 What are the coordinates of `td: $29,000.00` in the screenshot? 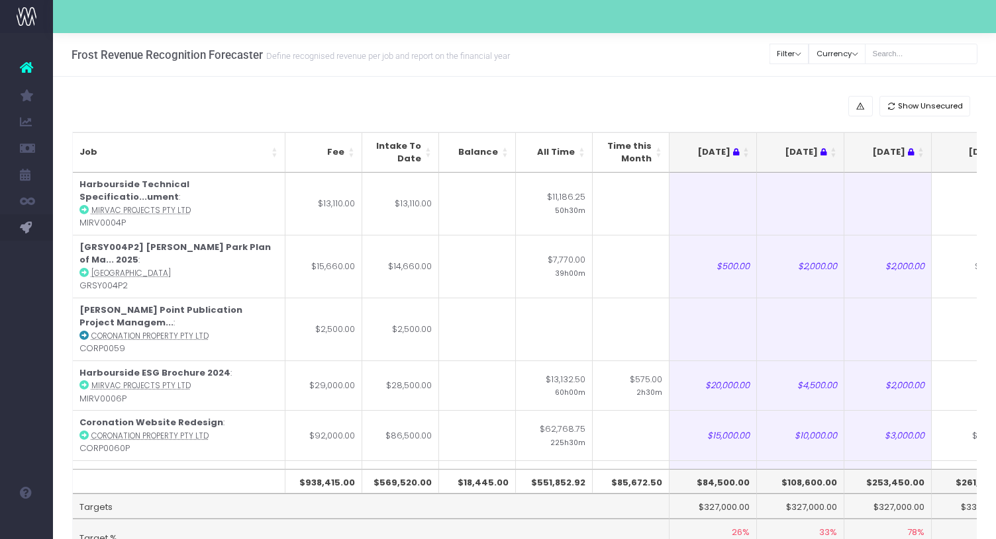 It's located at (324, 386).